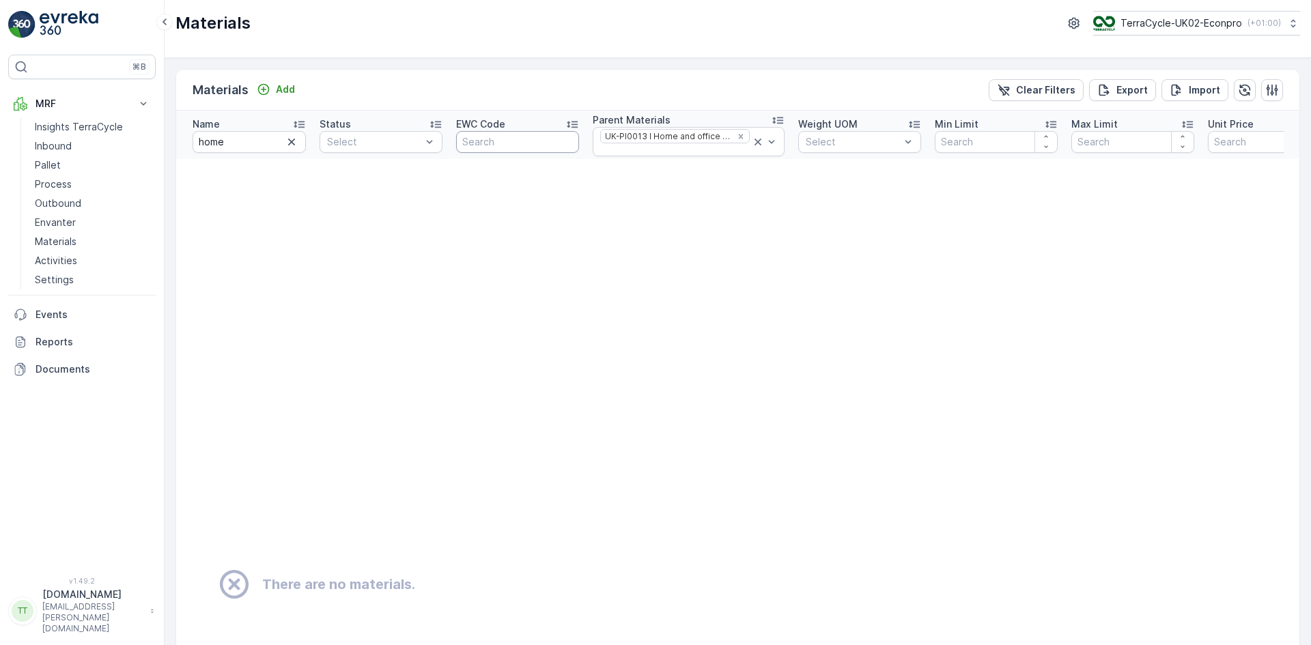 The height and width of the screenshot is (645, 1311). Describe the element at coordinates (1104, 23) in the screenshot. I see `img: terracycle_logo_wKaHoWT.png` at that location.